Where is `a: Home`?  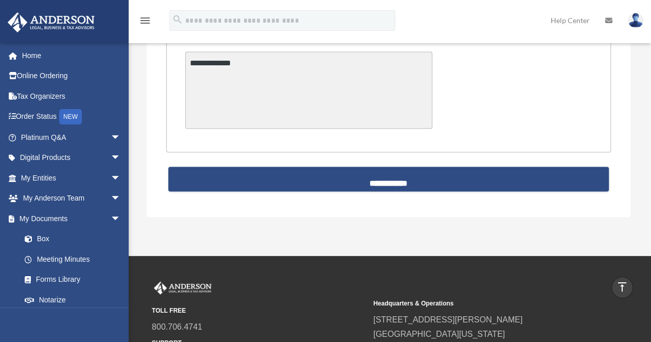 a: Home is located at coordinates (71, 56).